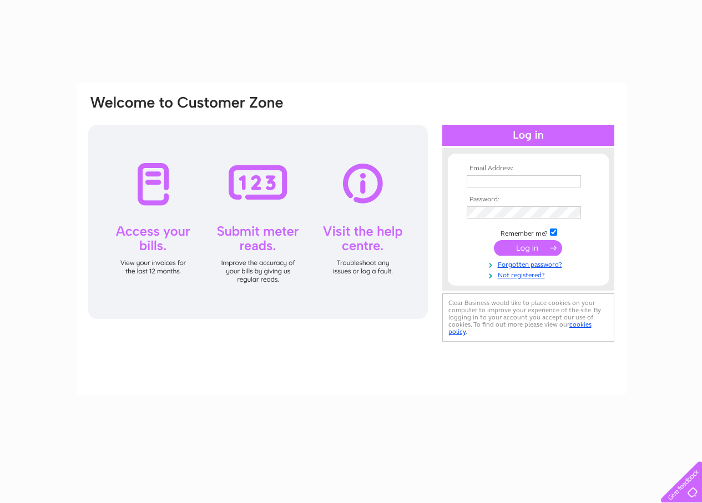  I want to click on th: Email Address:, so click(528, 169).